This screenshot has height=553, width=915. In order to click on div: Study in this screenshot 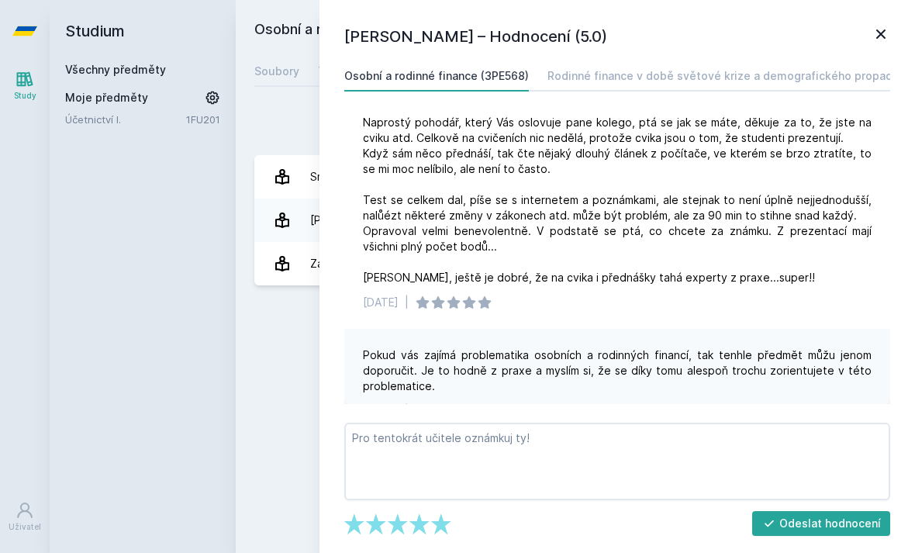, I will do `click(25, 95)`.